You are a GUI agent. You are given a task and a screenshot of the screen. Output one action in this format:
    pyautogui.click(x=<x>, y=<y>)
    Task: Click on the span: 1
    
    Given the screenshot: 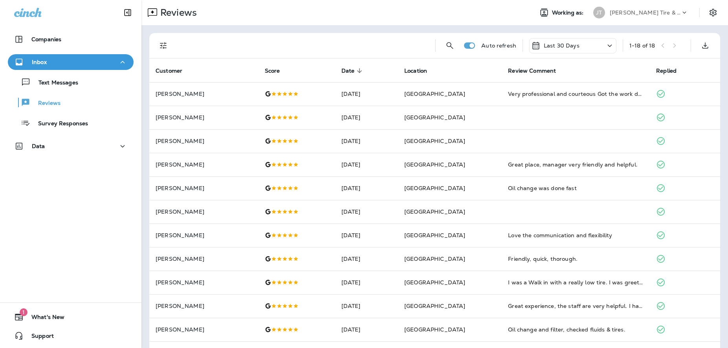 What is the action you would take?
    pyautogui.click(x=24, y=313)
    